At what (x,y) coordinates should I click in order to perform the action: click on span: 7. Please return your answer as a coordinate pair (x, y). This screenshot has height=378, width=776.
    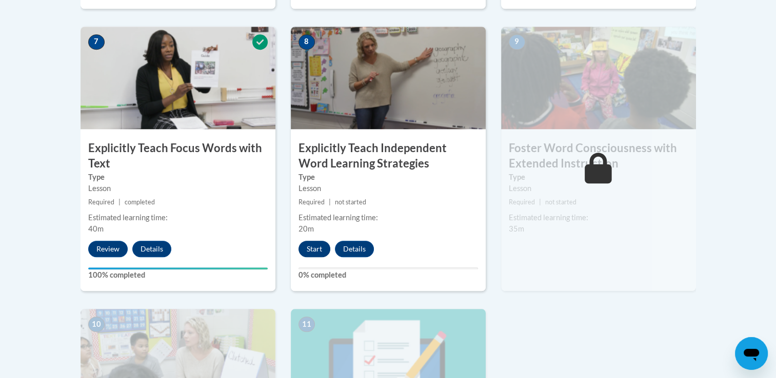
    Looking at the image, I should click on (96, 42).